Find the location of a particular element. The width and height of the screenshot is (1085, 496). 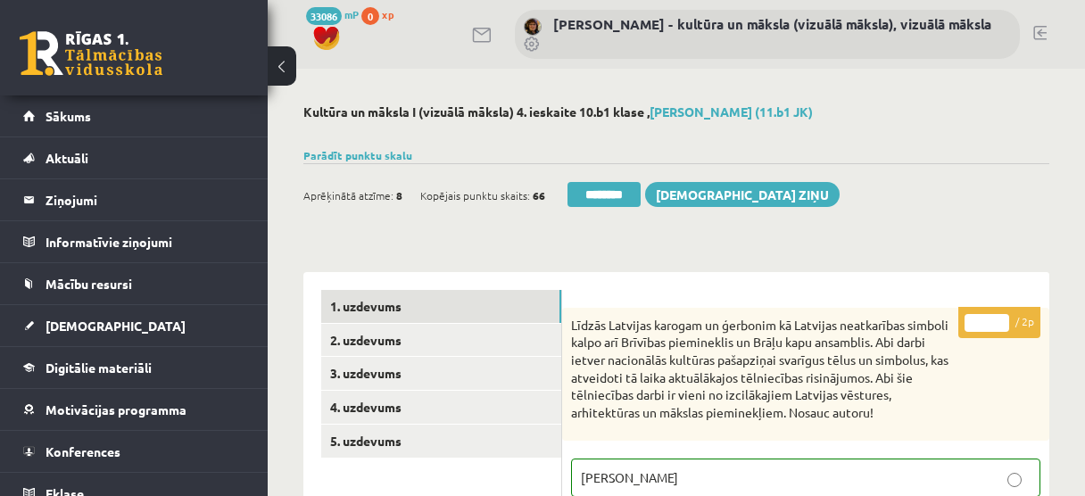

a: Konferences is located at coordinates (134, 452).